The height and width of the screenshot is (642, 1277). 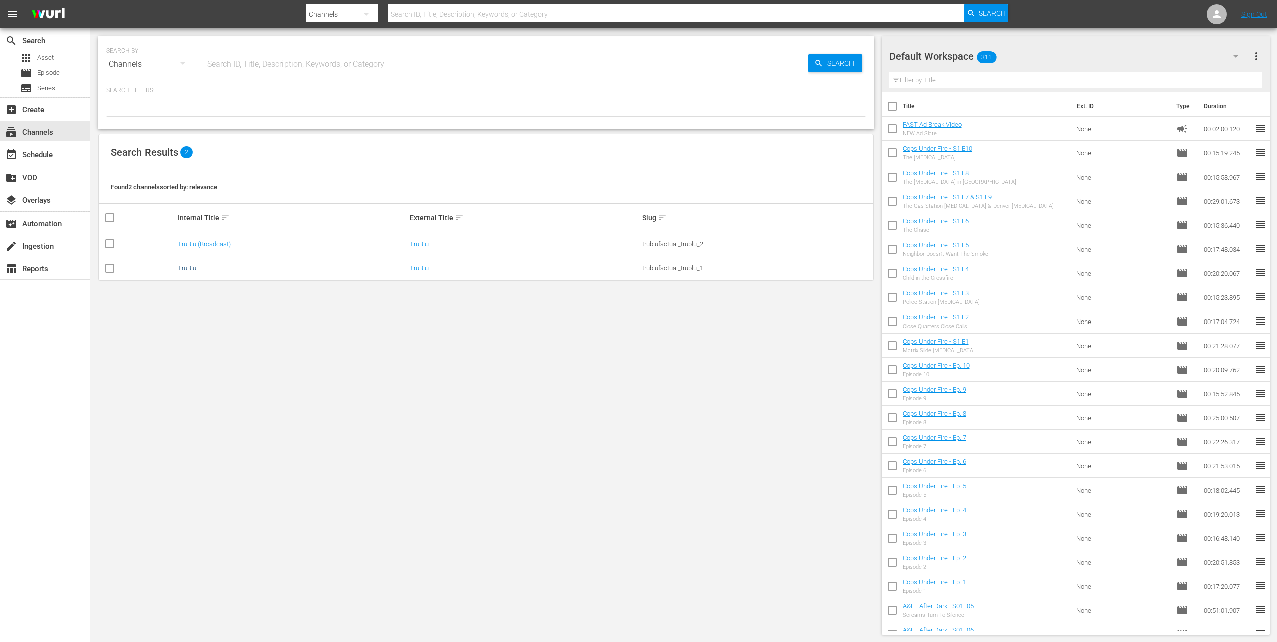 I want to click on span: Search Results, so click(x=145, y=153).